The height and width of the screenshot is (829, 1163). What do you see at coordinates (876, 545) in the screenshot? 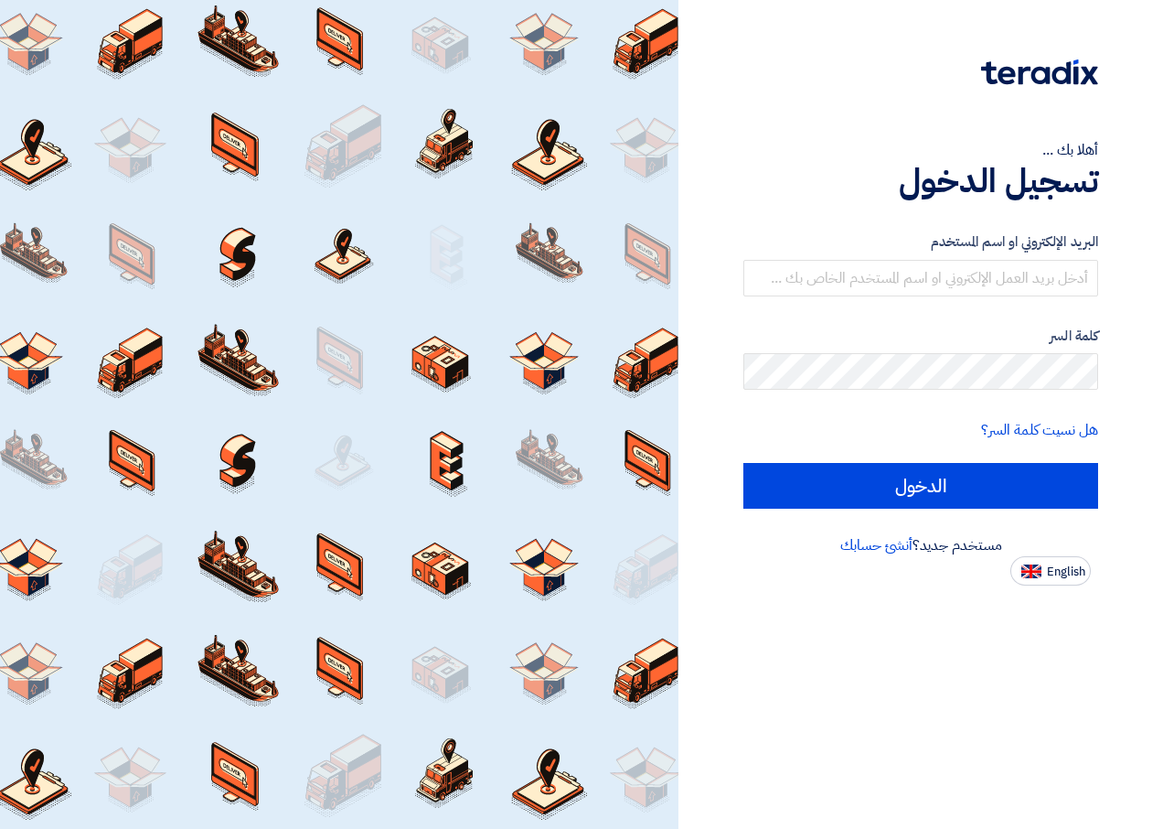
I see `a: أنشئ حسابك` at bounding box center [876, 545].